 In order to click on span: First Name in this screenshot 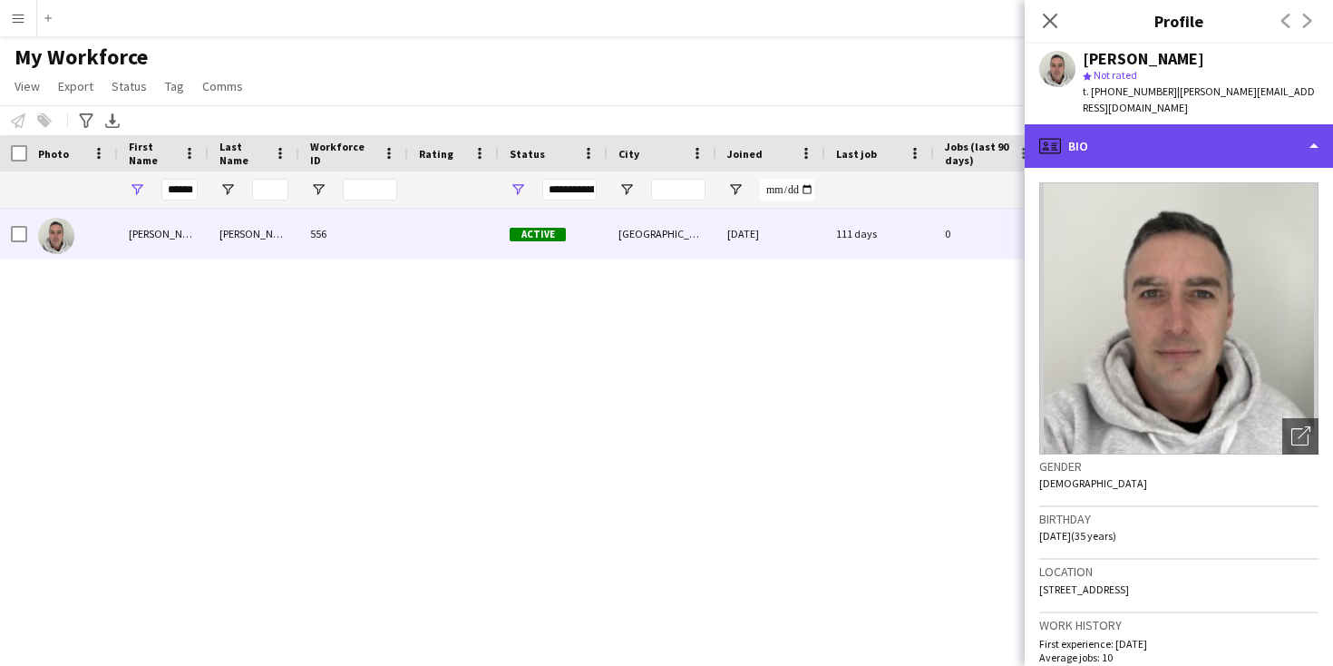, I will do `click(152, 153)`.